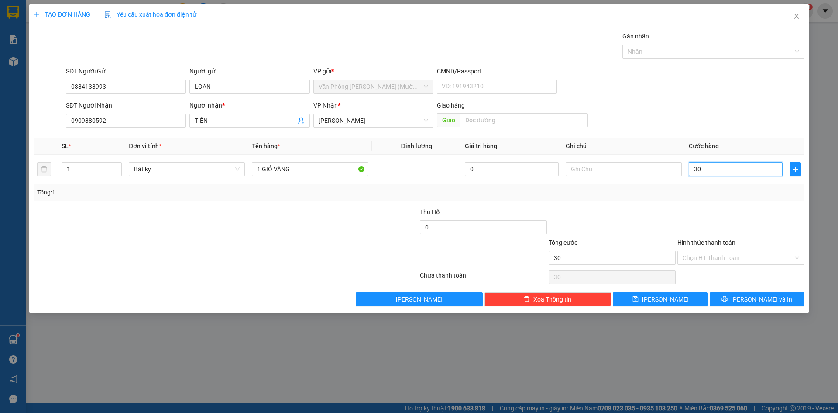 The height and width of the screenshot is (413, 838). What do you see at coordinates (180, 192) in the screenshot?
I see `div: Tổng: 1` at bounding box center [180, 192].